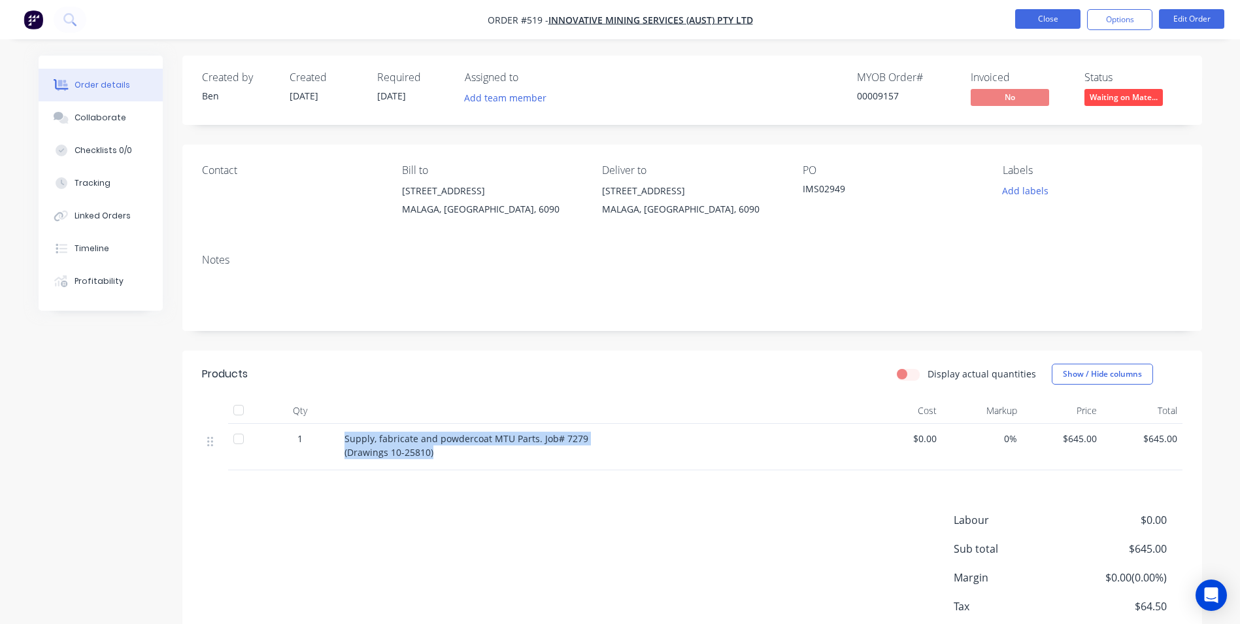  Describe the element at coordinates (1118, 606) in the screenshot. I see `span: $64.50` at that location.